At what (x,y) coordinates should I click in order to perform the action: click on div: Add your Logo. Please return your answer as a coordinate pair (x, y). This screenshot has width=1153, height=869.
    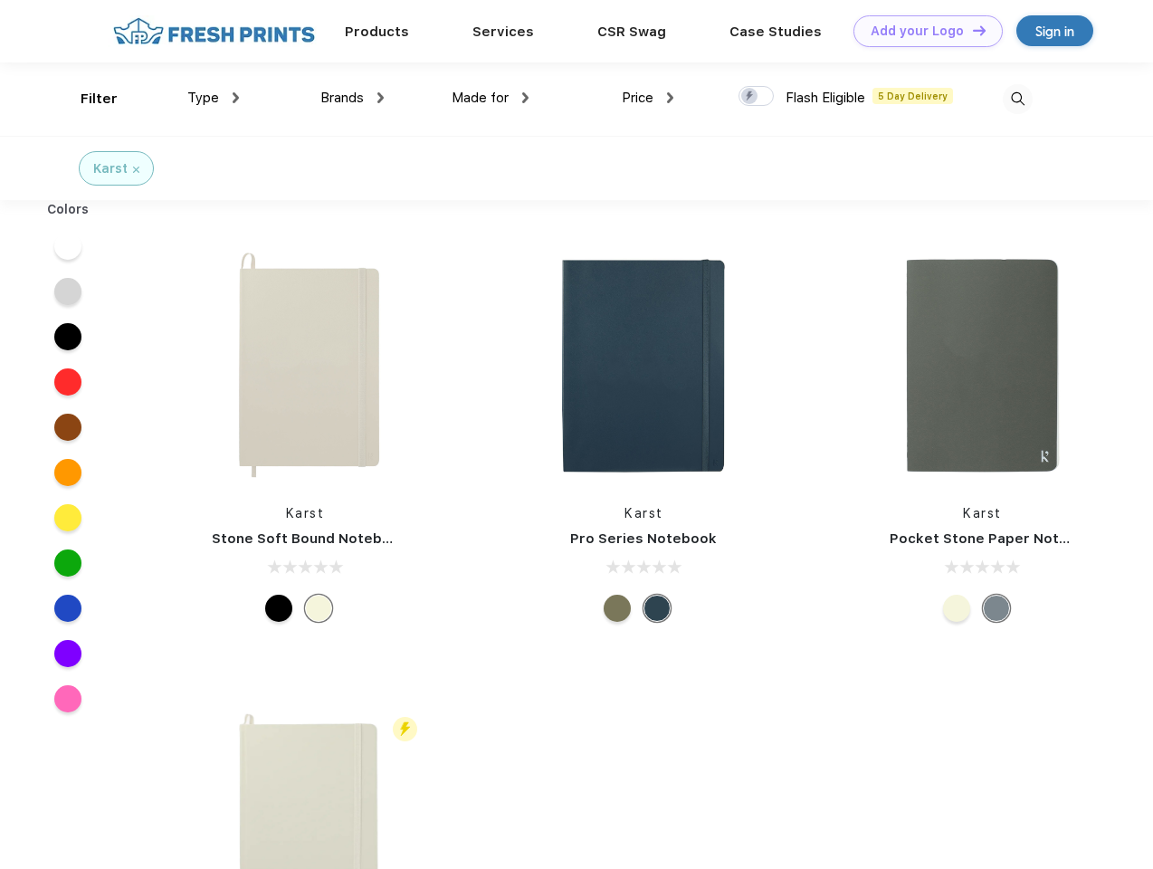
    Looking at the image, I should click on (917, 31).